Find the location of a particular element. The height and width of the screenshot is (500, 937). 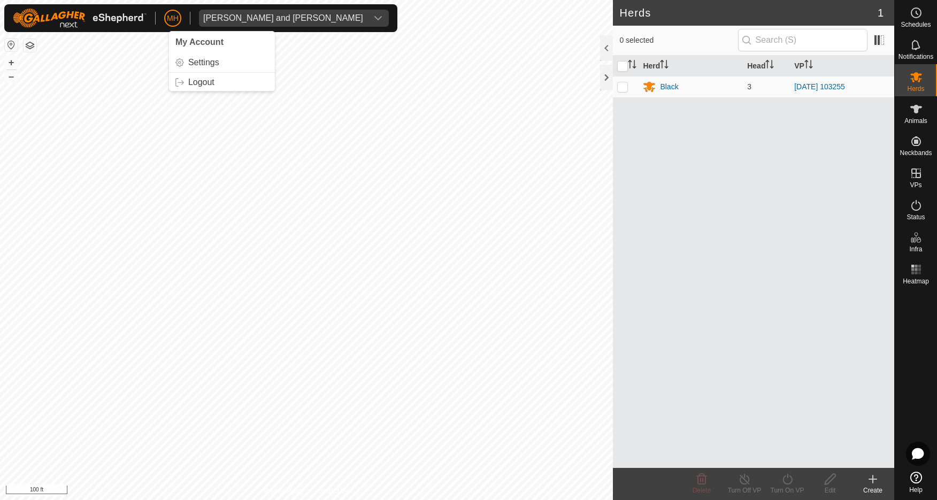

span: Delete is located at coordinates (702, 490).